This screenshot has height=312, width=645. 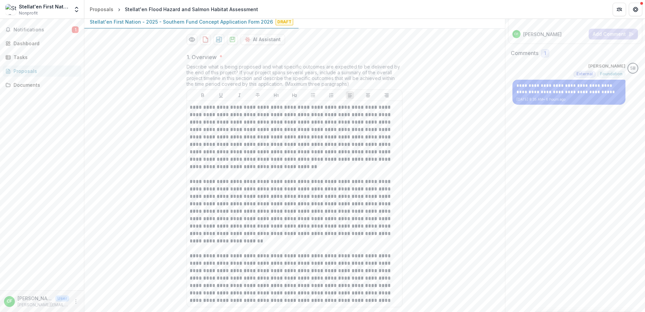 I want to click on button: Strike, so click(x=258, y=95).